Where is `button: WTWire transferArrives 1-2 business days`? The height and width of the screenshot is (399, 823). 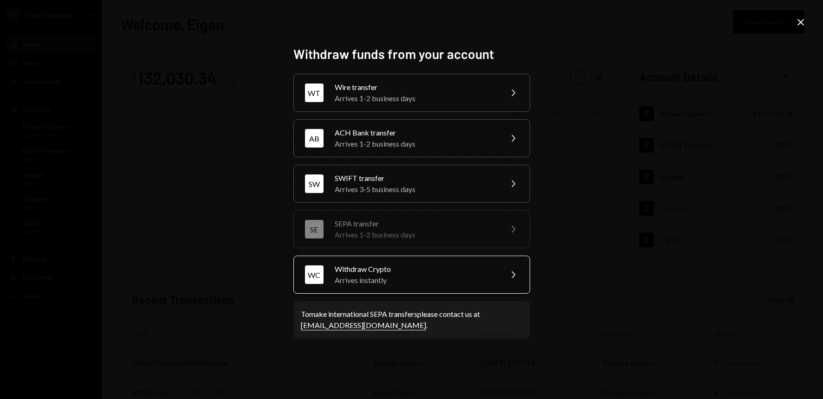
button: WTWire transferArrives 1-2 business days is located at coordinates (412, 93).